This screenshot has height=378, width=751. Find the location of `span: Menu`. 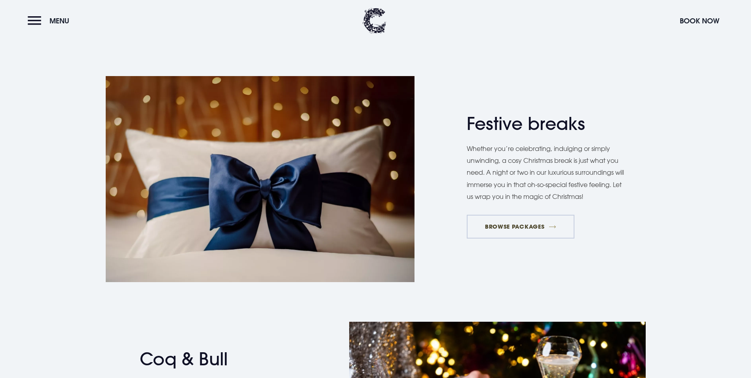

span: Menu is located at coordinates (59, 21).